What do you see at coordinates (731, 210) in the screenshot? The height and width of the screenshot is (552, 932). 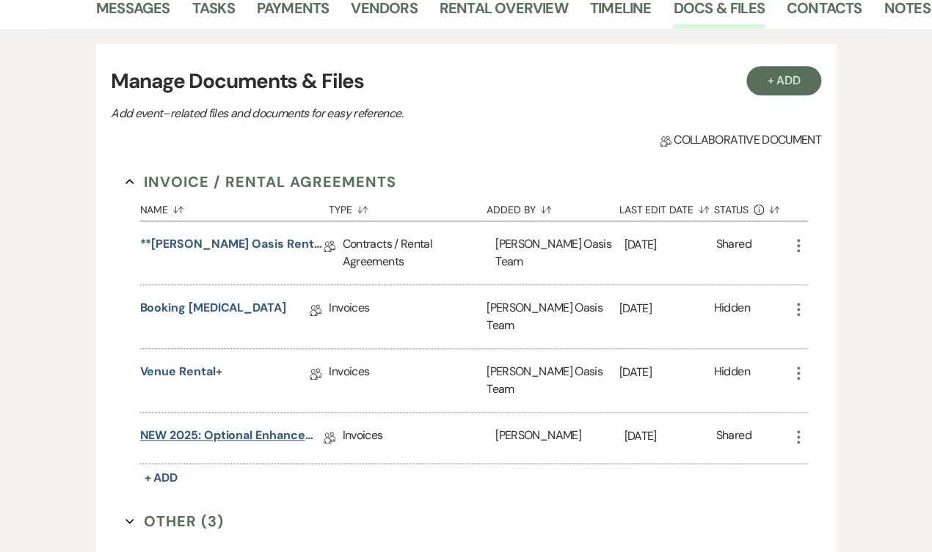 I see `span: Status` at bounding box center [731, 210].